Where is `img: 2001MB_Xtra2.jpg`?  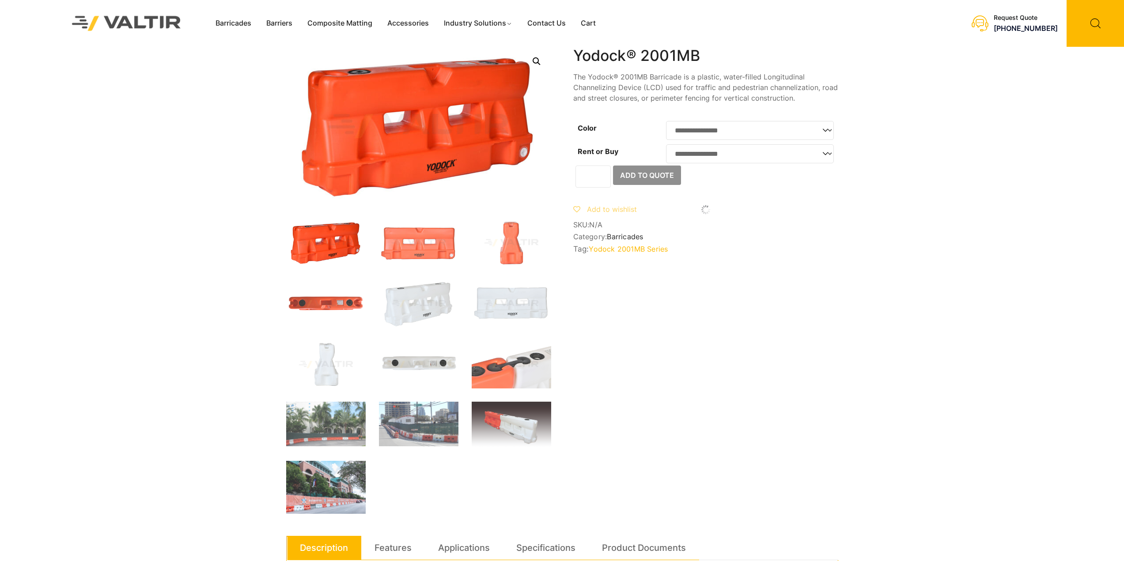 img: 2001MB_Xtra2.jpg is located at coordinates (511, 365).